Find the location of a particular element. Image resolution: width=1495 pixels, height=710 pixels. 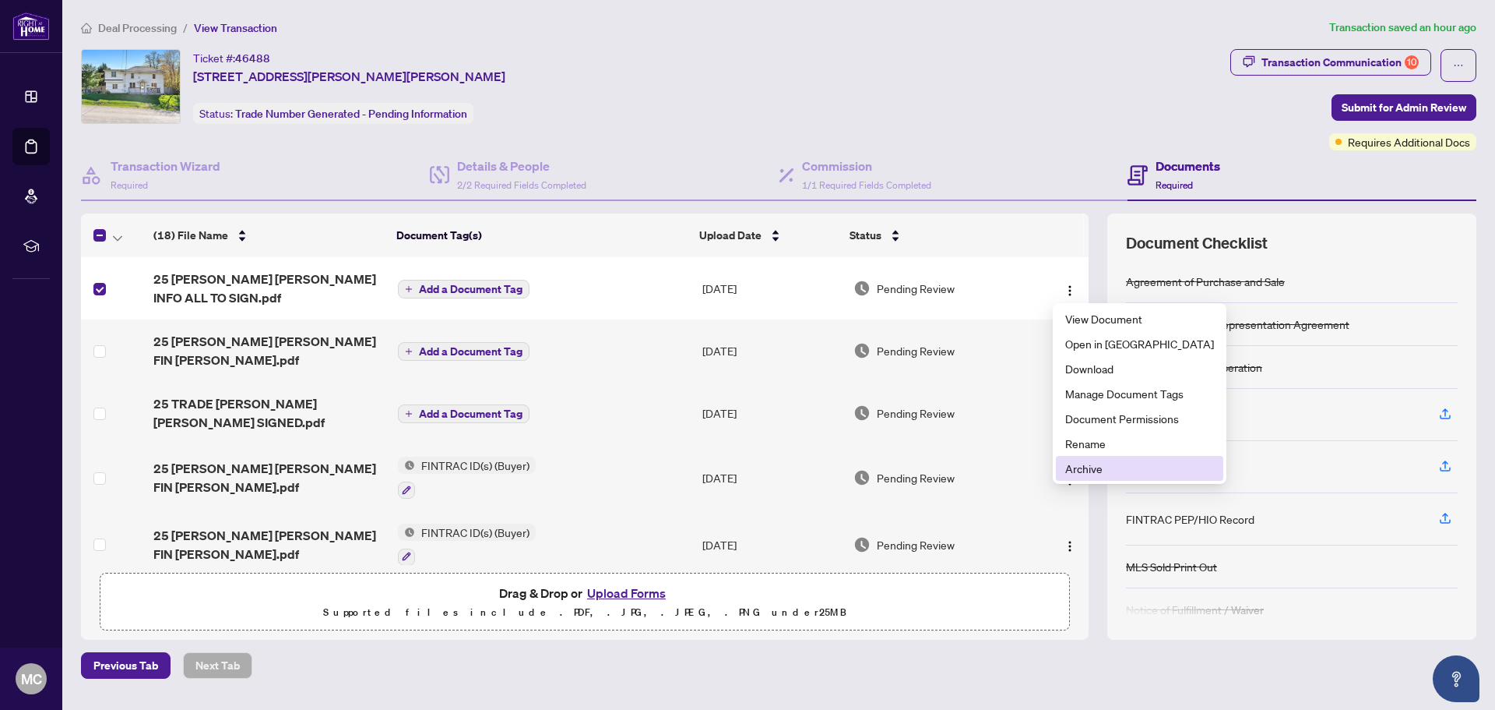

p: Supported files include .PDF, .JPG, .JPEG, .PNG under 25 MB is located at coordinates (585, 612).